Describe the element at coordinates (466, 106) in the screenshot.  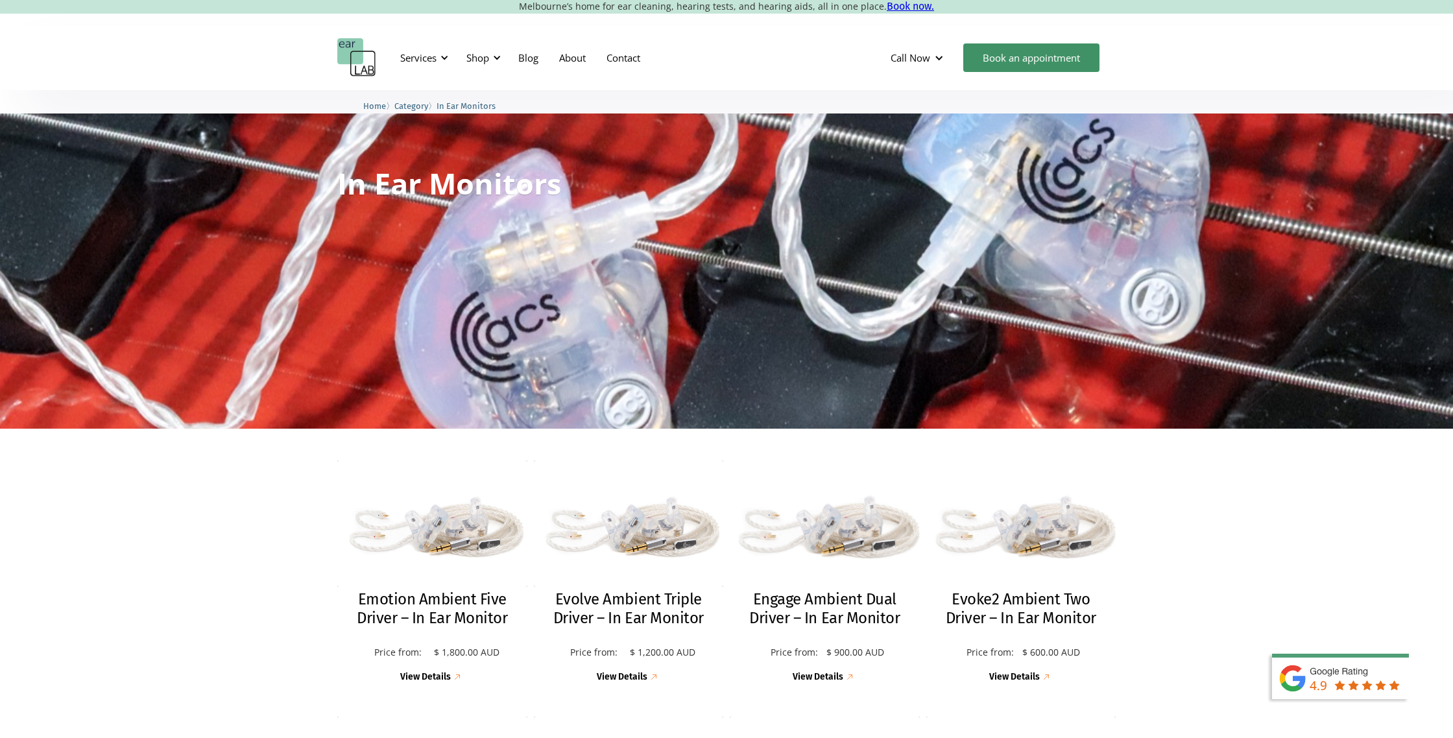
I see `span: In Ear Monitors` at that location.